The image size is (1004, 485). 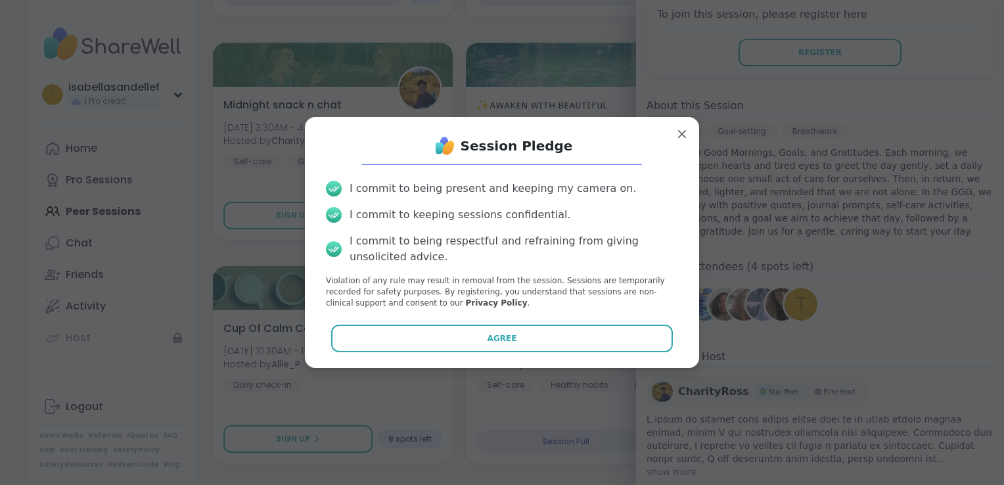 What do you see at coordinates (502, 292) in the screenshot?
I see `p: Violation of any rule may result in removal from the session. Sessions are temporarily recorded f...` at bounding box center [502, 292].